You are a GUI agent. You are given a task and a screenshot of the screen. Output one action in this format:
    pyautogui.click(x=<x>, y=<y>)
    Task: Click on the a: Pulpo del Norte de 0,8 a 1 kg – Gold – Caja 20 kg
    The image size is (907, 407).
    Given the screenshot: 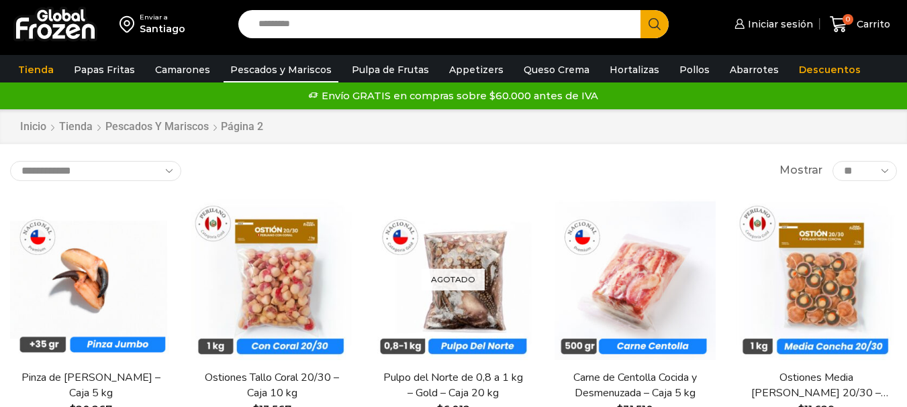 What is the action you would take?
    pyautogui.click(x=453, y=386)
    